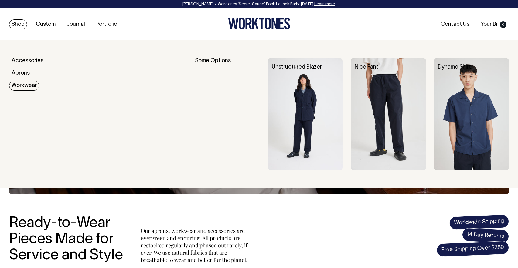 This screenshot has height=268, width=518. I want to click on a: Contact Us, so click(455, 24).